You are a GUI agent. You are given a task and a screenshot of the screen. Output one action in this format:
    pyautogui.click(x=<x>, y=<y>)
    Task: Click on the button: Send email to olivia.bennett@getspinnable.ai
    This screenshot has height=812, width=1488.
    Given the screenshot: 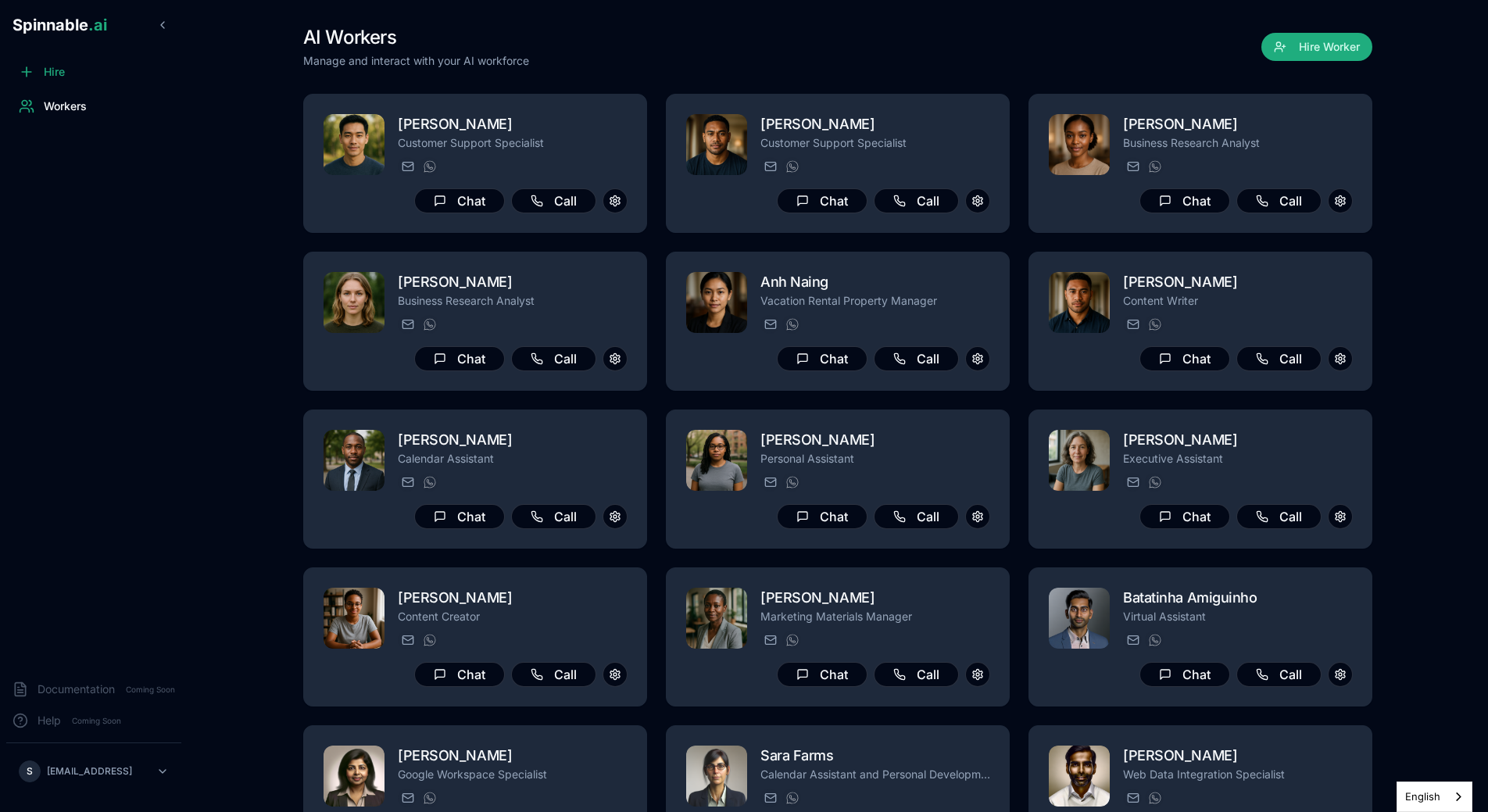 What is the action you would take?
    pyautogui.click(x=770, y=640)
    